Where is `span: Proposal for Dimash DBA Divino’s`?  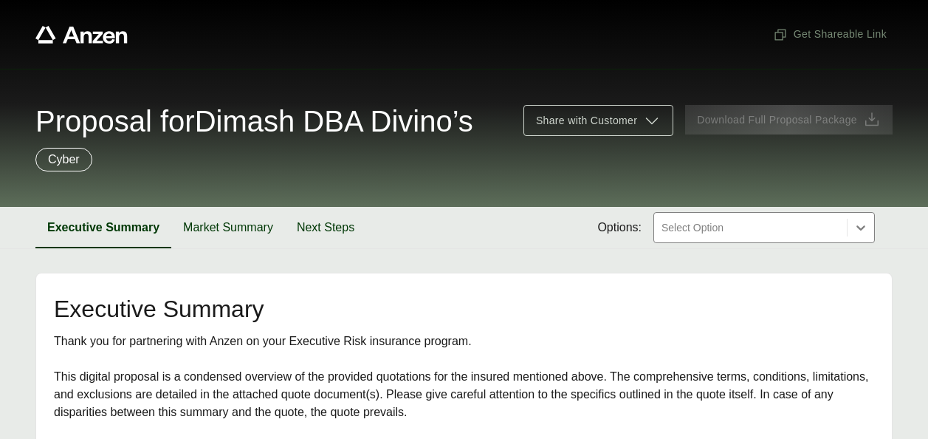
span: Proposal for Dimash DBA Divino’s is located at coordinates (254, 121).